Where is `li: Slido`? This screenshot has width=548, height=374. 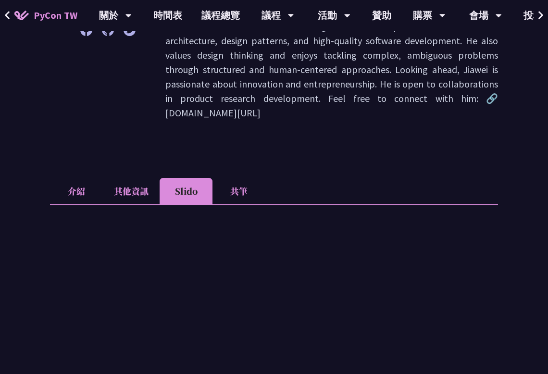
li: Slido is located at coordinates (186, 191).